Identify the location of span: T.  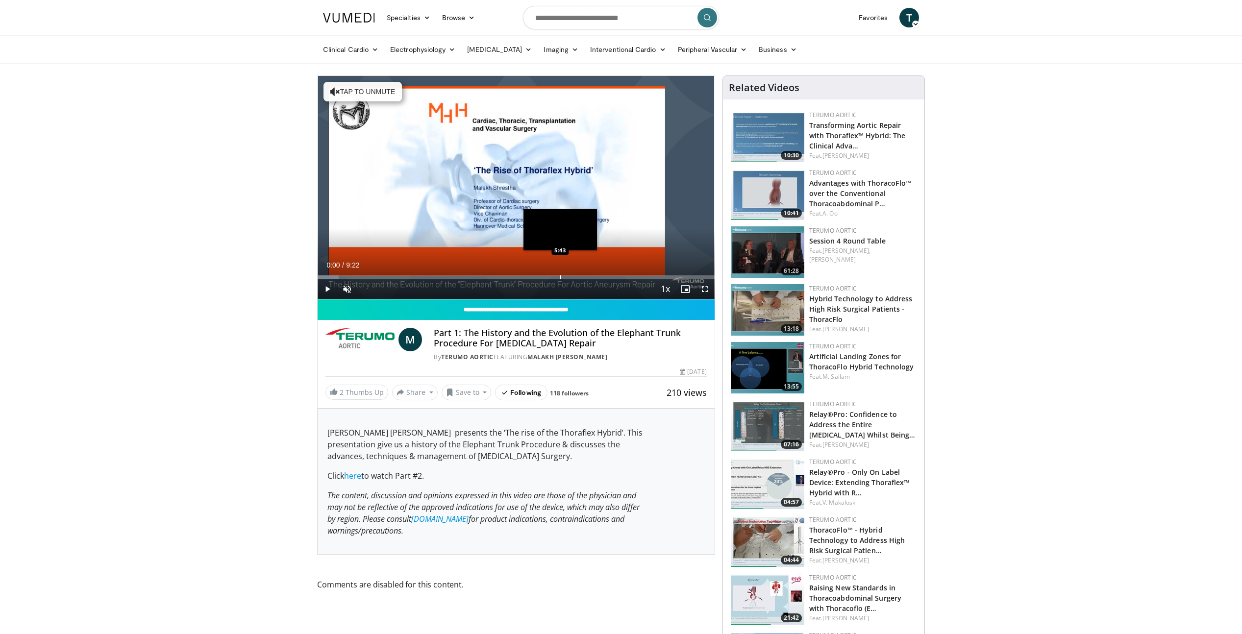
(909, 18).